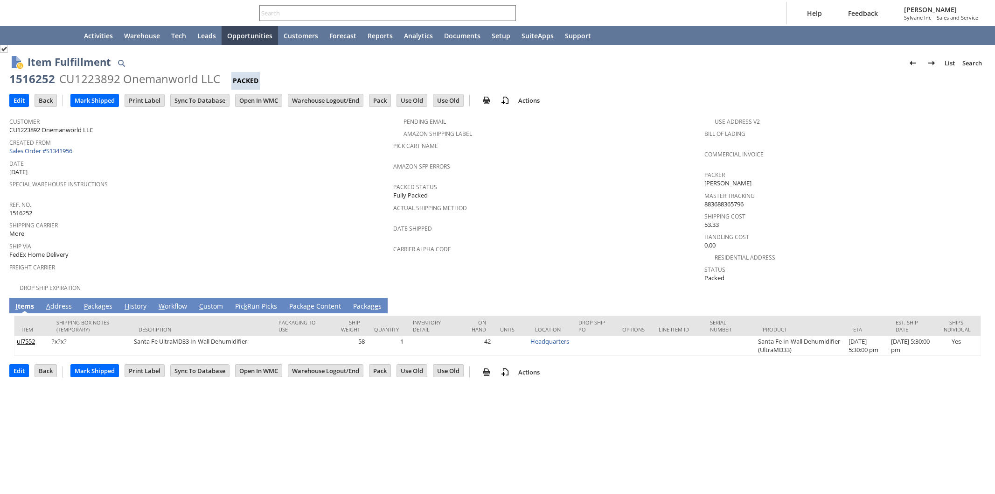 The width and height of the screenshot is (995, 494). What do you see at coordinates (98, 307) in the screenshot?
I see `a: Packages` at bounding box center [98, 307].